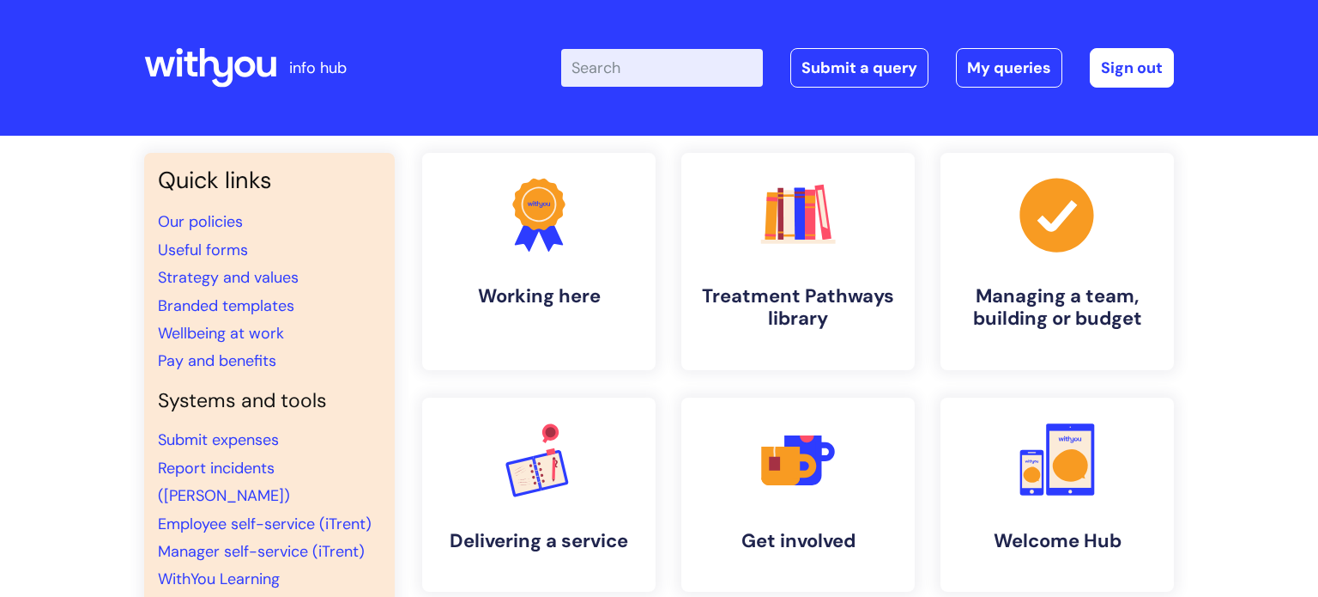  What do you see at coordinates (318, 68) in the screenshot?
I see `p: info hub` at bounding box center [318, 68].